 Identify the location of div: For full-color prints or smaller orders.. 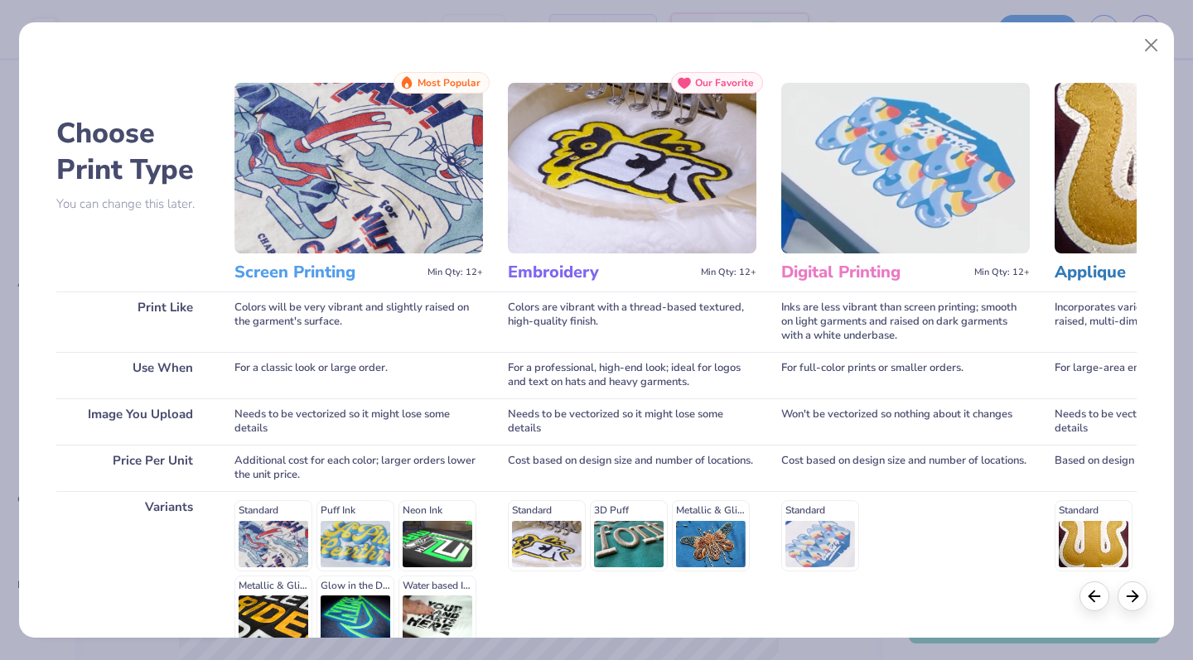
(905, 375).